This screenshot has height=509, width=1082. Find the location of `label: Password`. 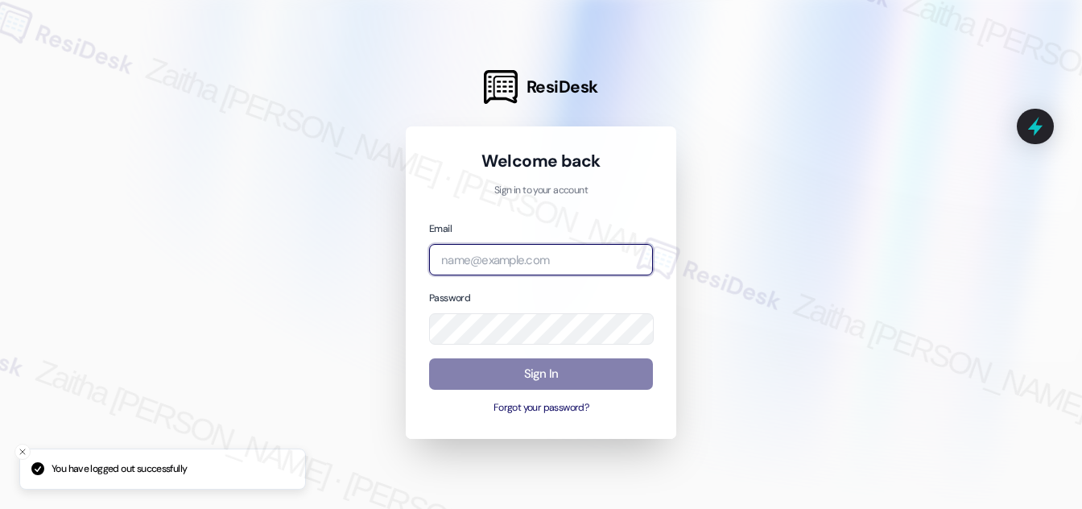

label: Password is located at coordinates (449, 298).